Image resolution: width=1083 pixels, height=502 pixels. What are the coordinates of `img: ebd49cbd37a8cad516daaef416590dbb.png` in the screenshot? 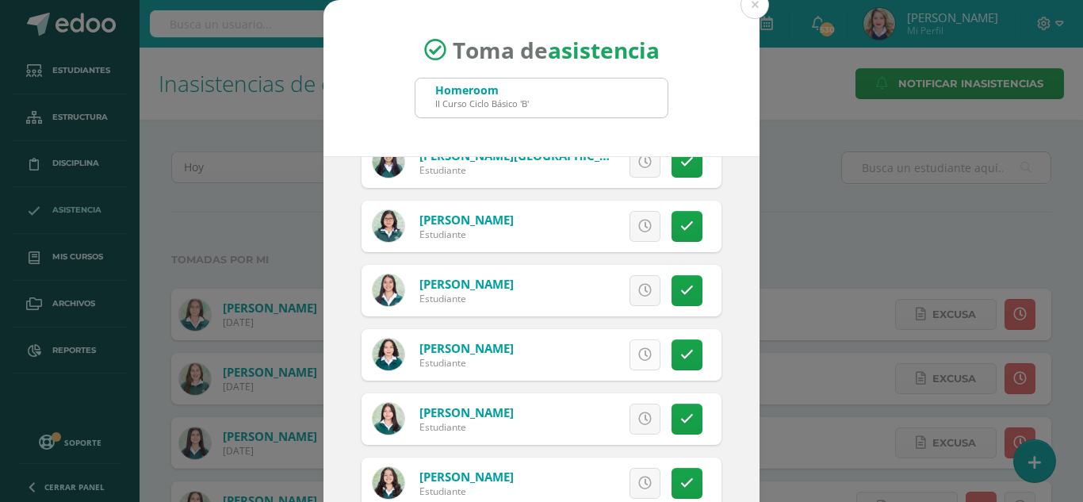 It's located at (389, 162).